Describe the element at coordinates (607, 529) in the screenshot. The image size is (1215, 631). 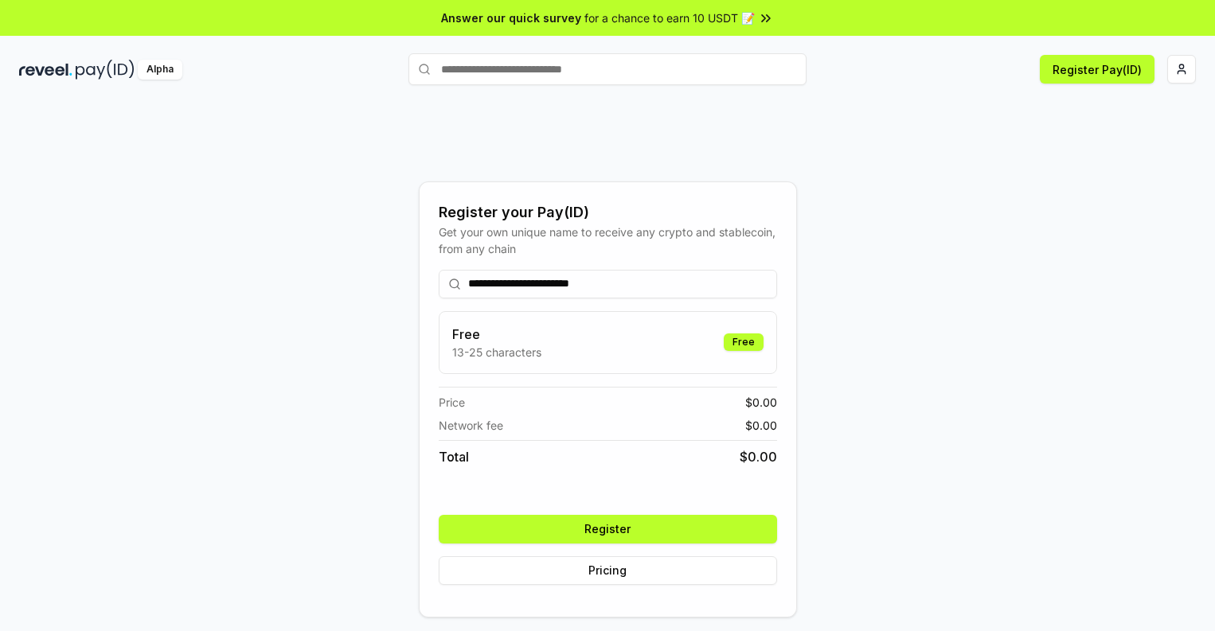
I see `button: Register` at that location.